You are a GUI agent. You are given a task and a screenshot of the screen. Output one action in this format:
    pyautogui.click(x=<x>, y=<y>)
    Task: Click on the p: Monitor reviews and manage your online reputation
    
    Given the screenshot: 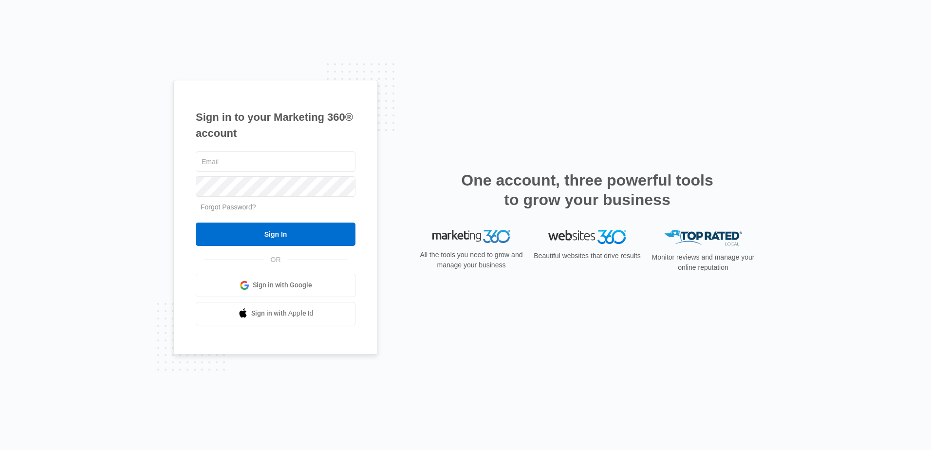 What is the action you would take?
    pyautogui.click(x=703, y=262)
    